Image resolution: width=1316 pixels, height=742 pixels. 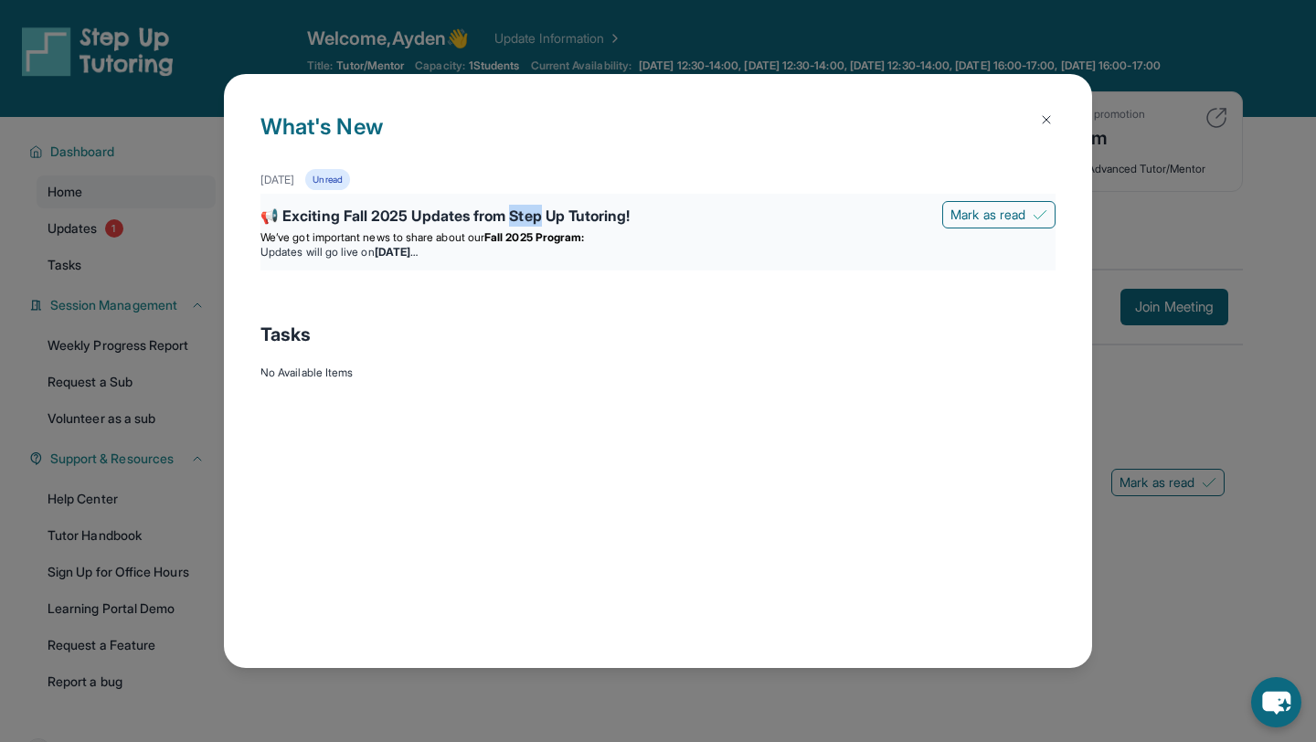 What do you see at coordinates (658, 252) in the screenshot?
I see `li: Updates will go live on` at bounding box center [658, 252].